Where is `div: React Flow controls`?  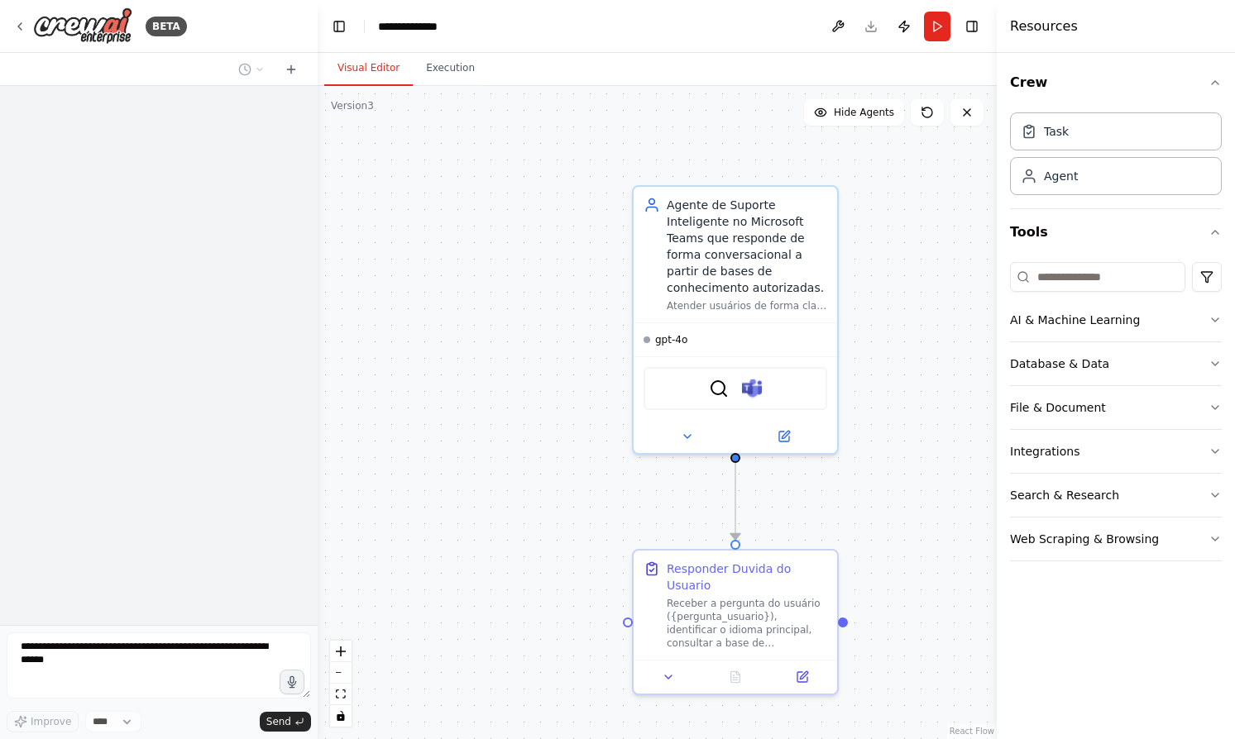 div: React Flow controls is located at coordinates (341, 684).